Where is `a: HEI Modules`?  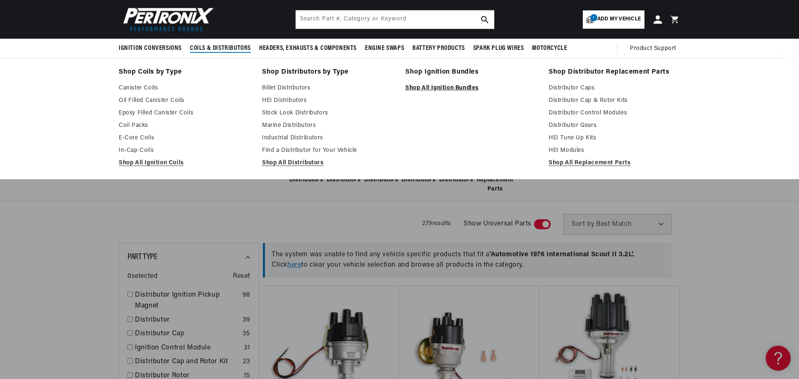 a: HEI Modules is located at coordinates (614, 151).